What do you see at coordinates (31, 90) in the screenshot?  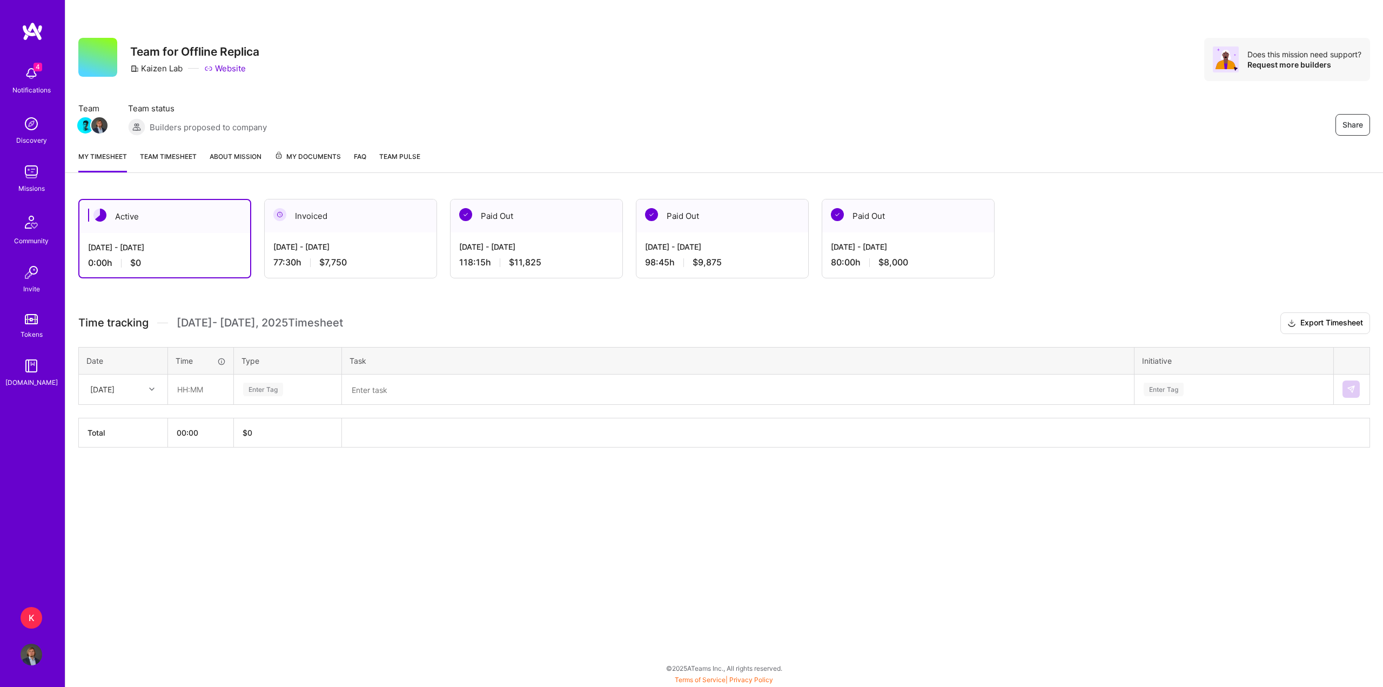 I see `div: Notifications` at bounding box center [31, 90].